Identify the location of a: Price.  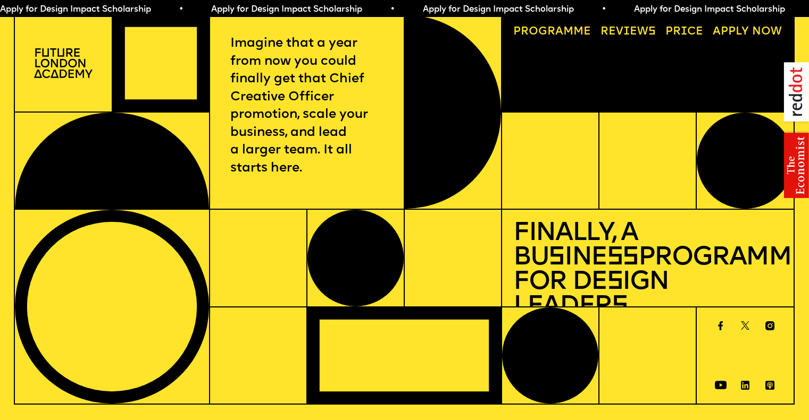
(684, 32).